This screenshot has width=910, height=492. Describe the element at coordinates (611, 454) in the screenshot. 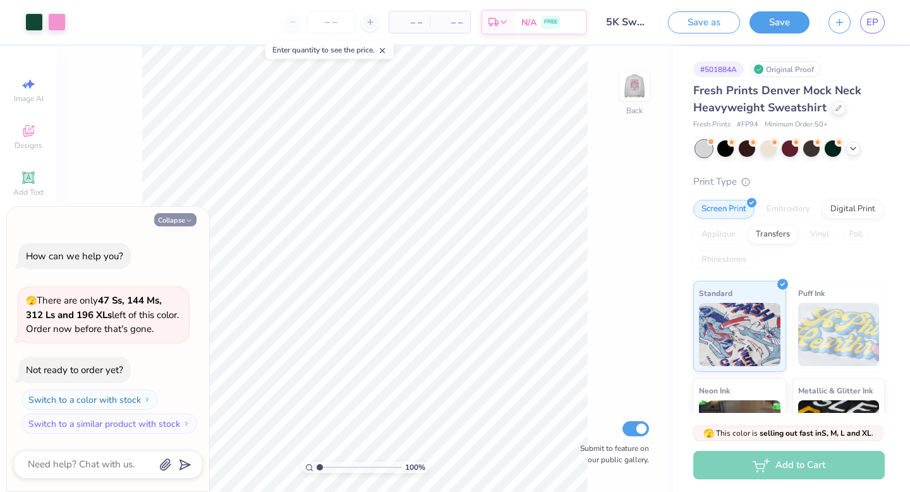

I see `label: Submit to feature on our public gallery.` at that location.